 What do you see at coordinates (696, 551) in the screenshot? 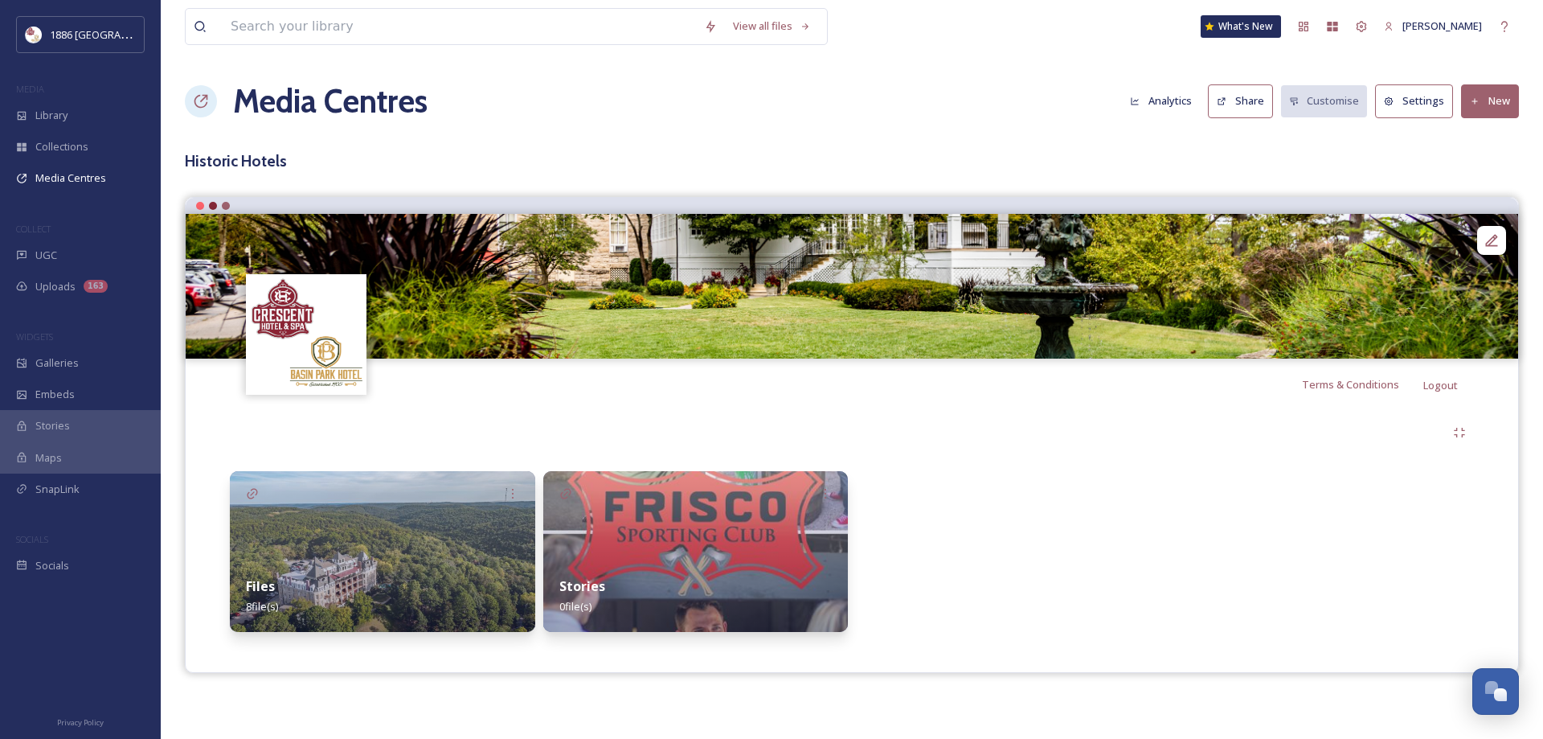
I see `img: 8892b66f-1492-46f4-b05f-f79192cd5f56.jpg` at bounding box center [696, 551].